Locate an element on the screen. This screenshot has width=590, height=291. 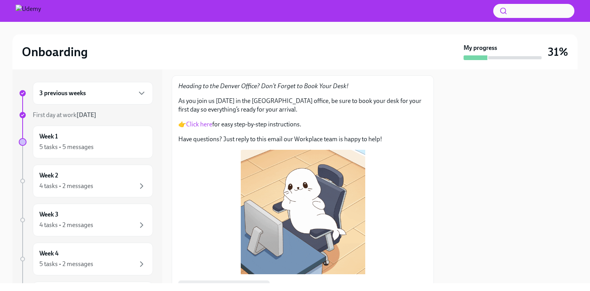
span: First day at work is located at coordinates (64, 115).